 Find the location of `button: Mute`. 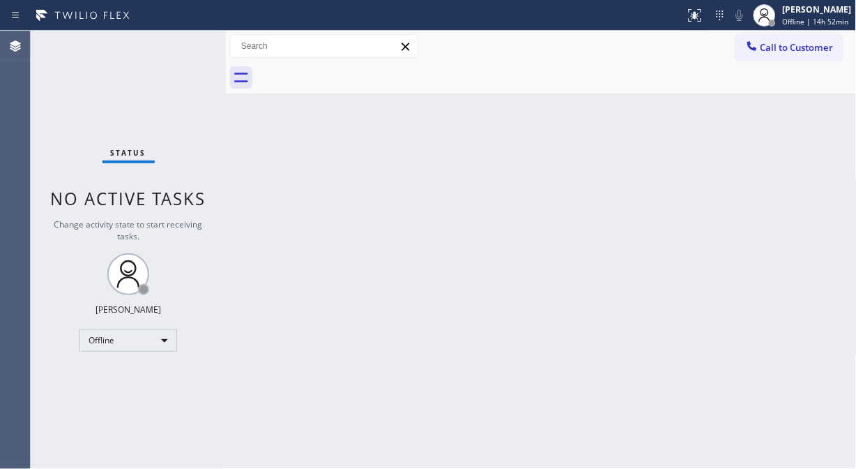

button: Mute is located at coordinates (740, 15).